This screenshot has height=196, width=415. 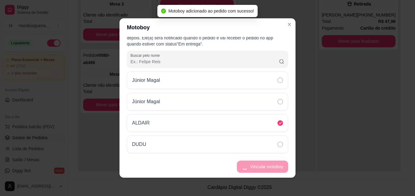 I want to click on span: Motoboy adicionado ao pedido com sucesso!, so click(x=211, y=11).